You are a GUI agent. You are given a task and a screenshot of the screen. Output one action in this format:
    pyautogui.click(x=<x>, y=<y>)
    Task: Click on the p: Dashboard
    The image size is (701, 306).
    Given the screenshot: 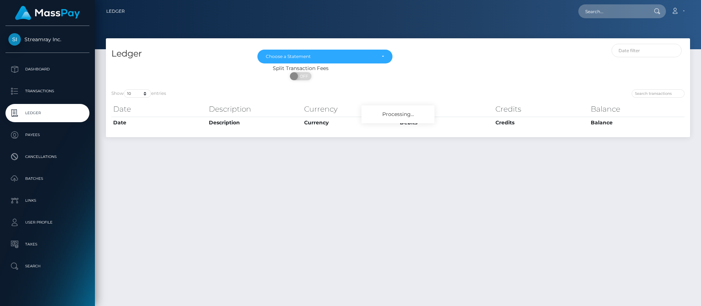 What is the action you would take?
    pyautogui.click(x=47, y=69)
    